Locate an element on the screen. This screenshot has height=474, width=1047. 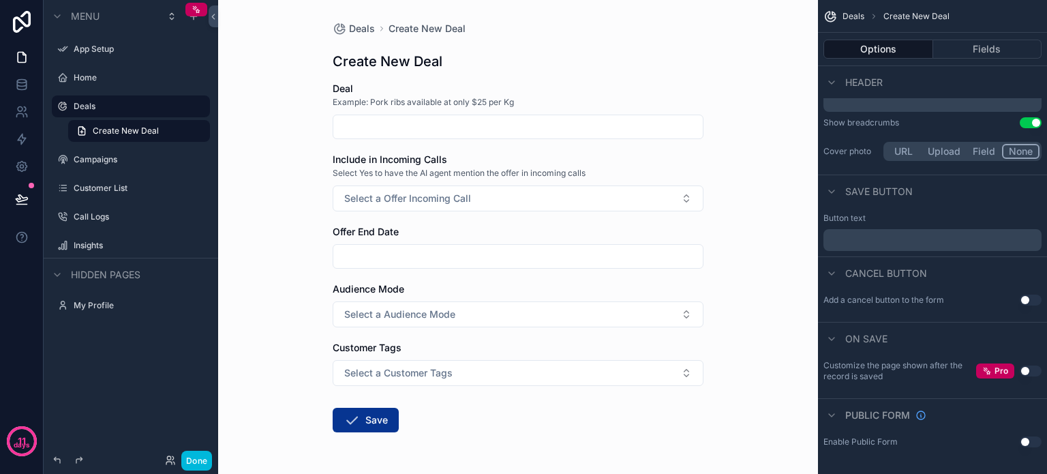
p: 11 is located at coordinates (22, 441).